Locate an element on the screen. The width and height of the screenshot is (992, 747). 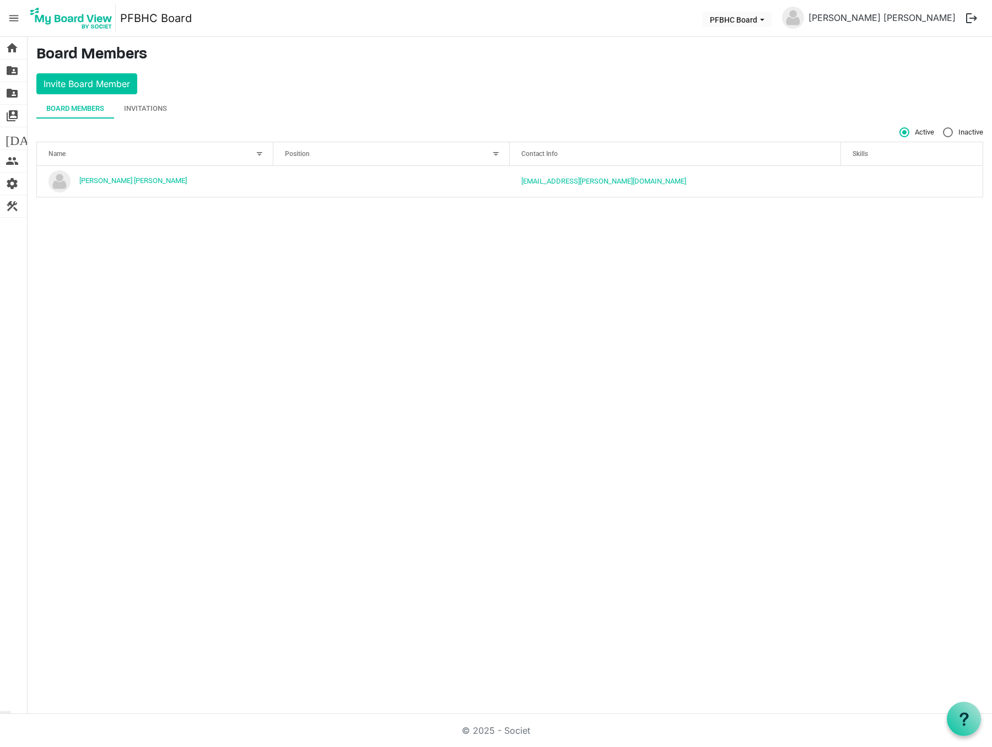
button: PFBHC Board dropdownbutton is located at coordinates (737, 19).